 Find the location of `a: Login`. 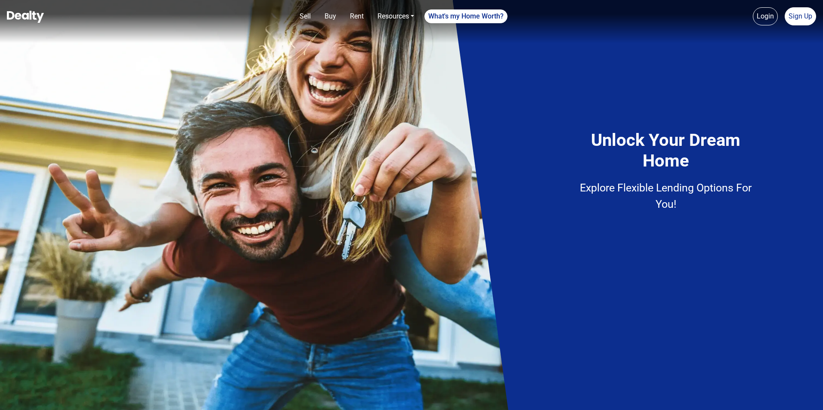

a: Login is located at coordinates (765, 16).